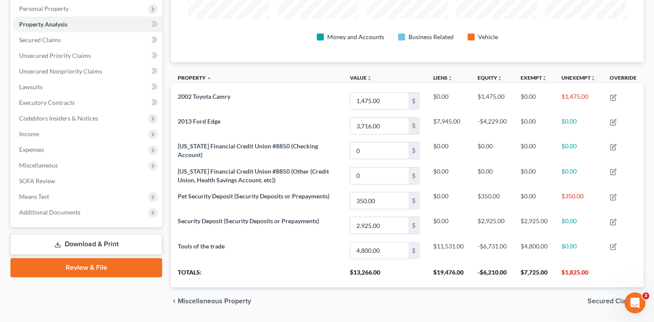  I want to click on td: $7,945.00, so click(449, 126).